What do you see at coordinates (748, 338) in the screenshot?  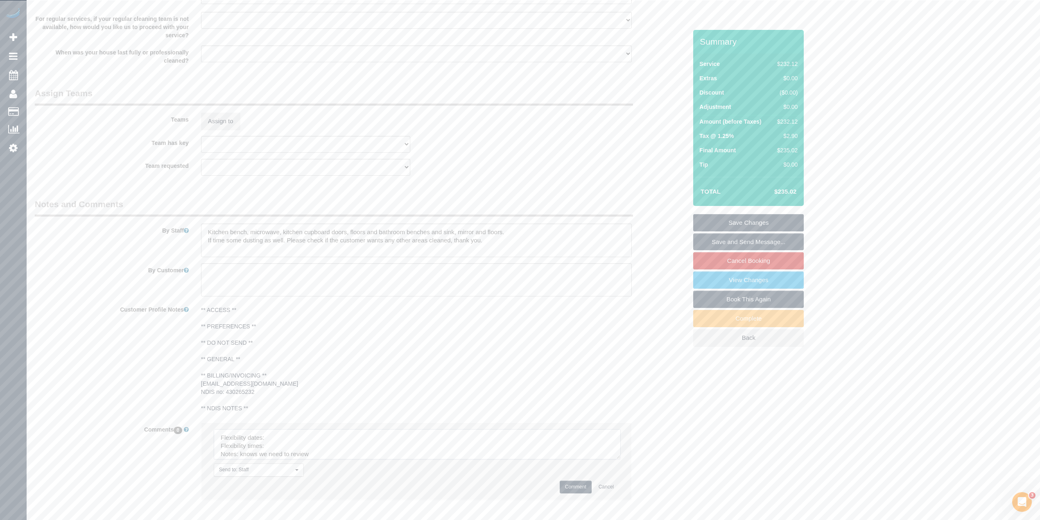 I see `a: Back` at bounding box center [748, 338].